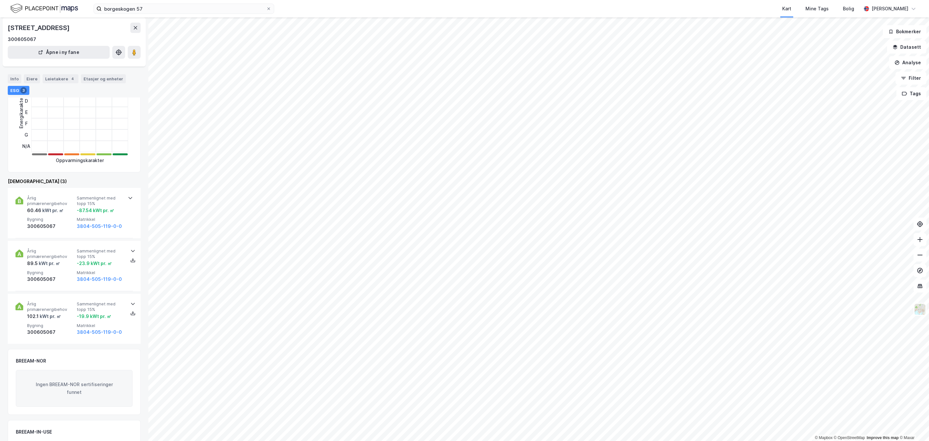 The height and width of the screenshot is (441, 929). I want to click on div: 4, so click(73, 79).